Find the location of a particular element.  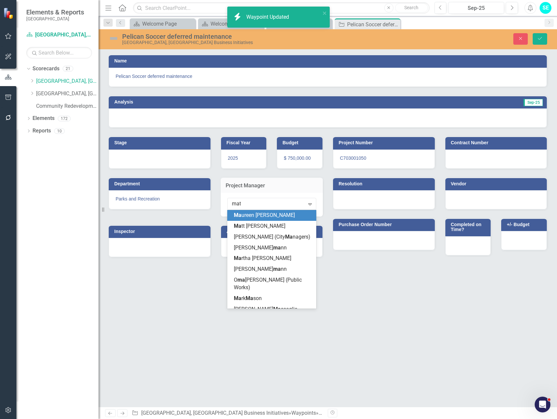

button: Sep-25 is located at coordinates (476, 8).